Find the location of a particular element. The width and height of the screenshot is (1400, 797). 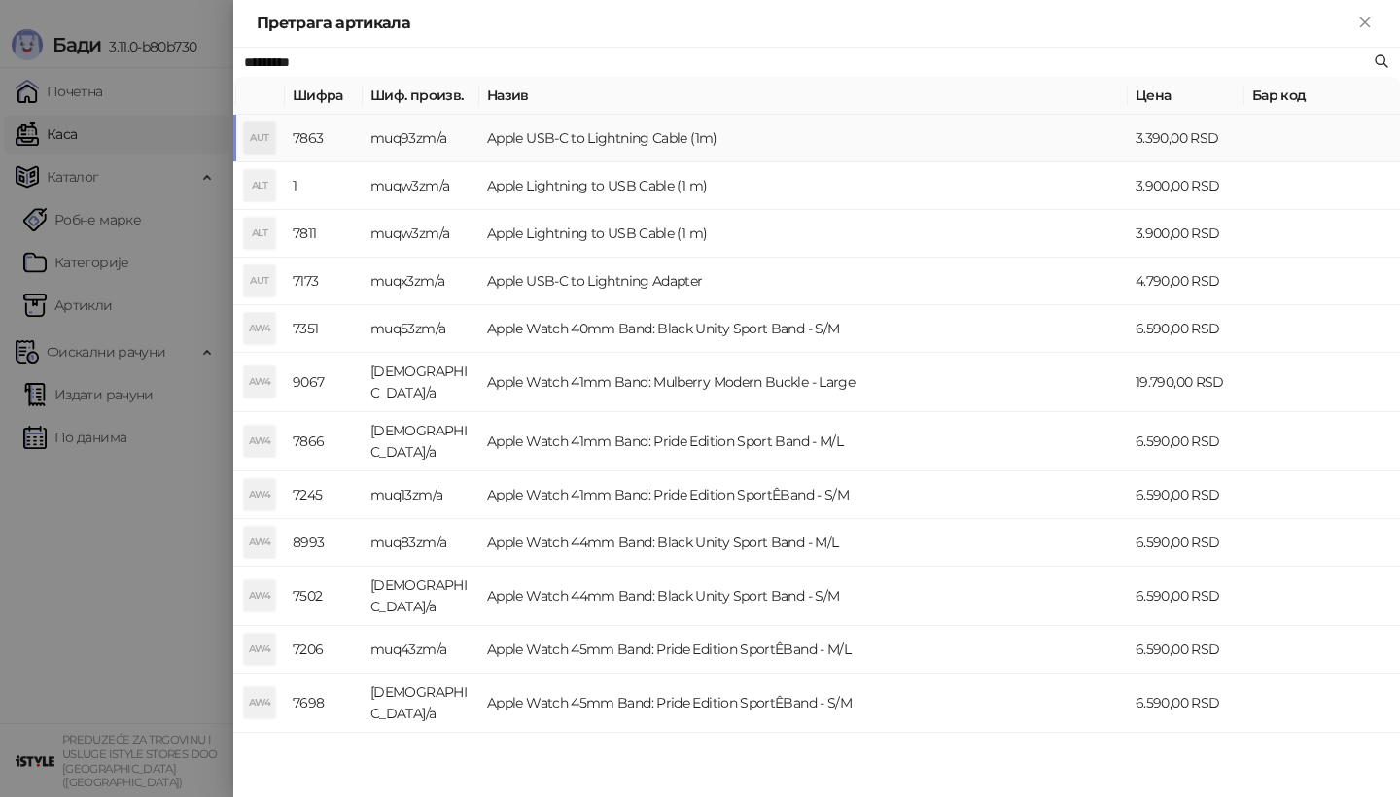

td: 4.790,00 RSD is located at coordinates (1186, 281).